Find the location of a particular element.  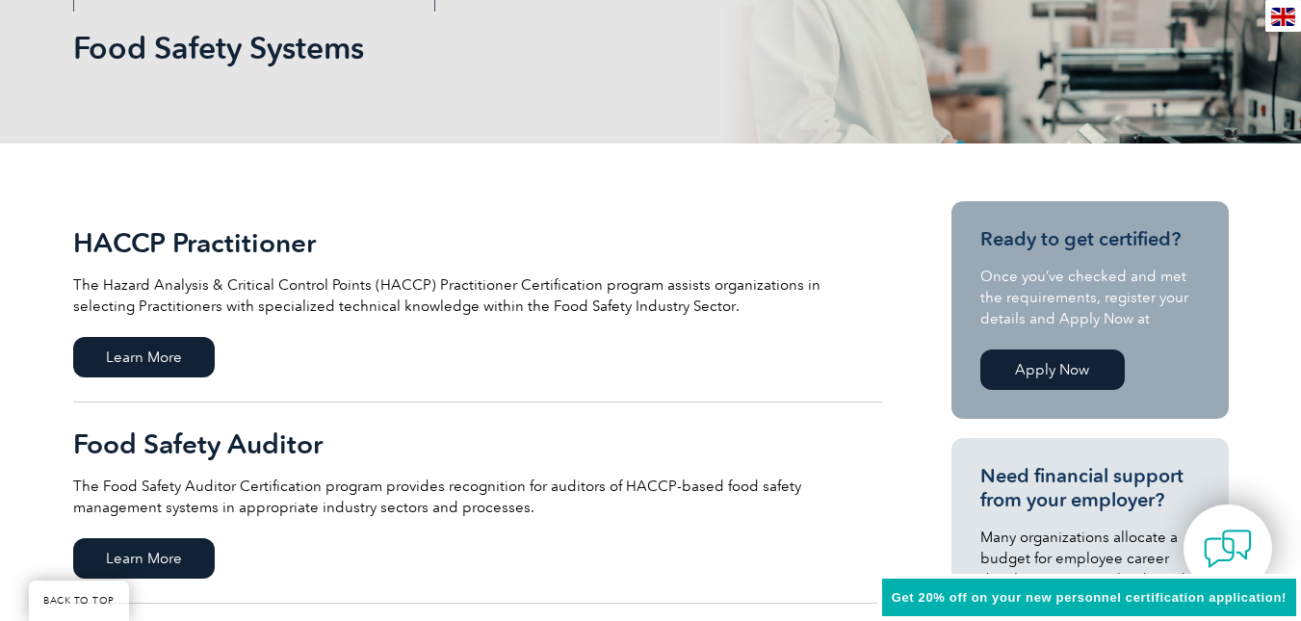

h2: HACCP Practitioner is located at coordinates (478, 243).